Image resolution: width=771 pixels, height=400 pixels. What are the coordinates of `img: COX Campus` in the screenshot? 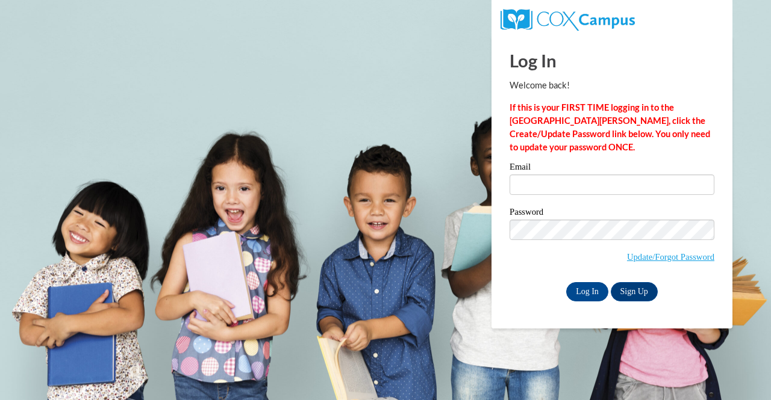 It's located at (567, 20).